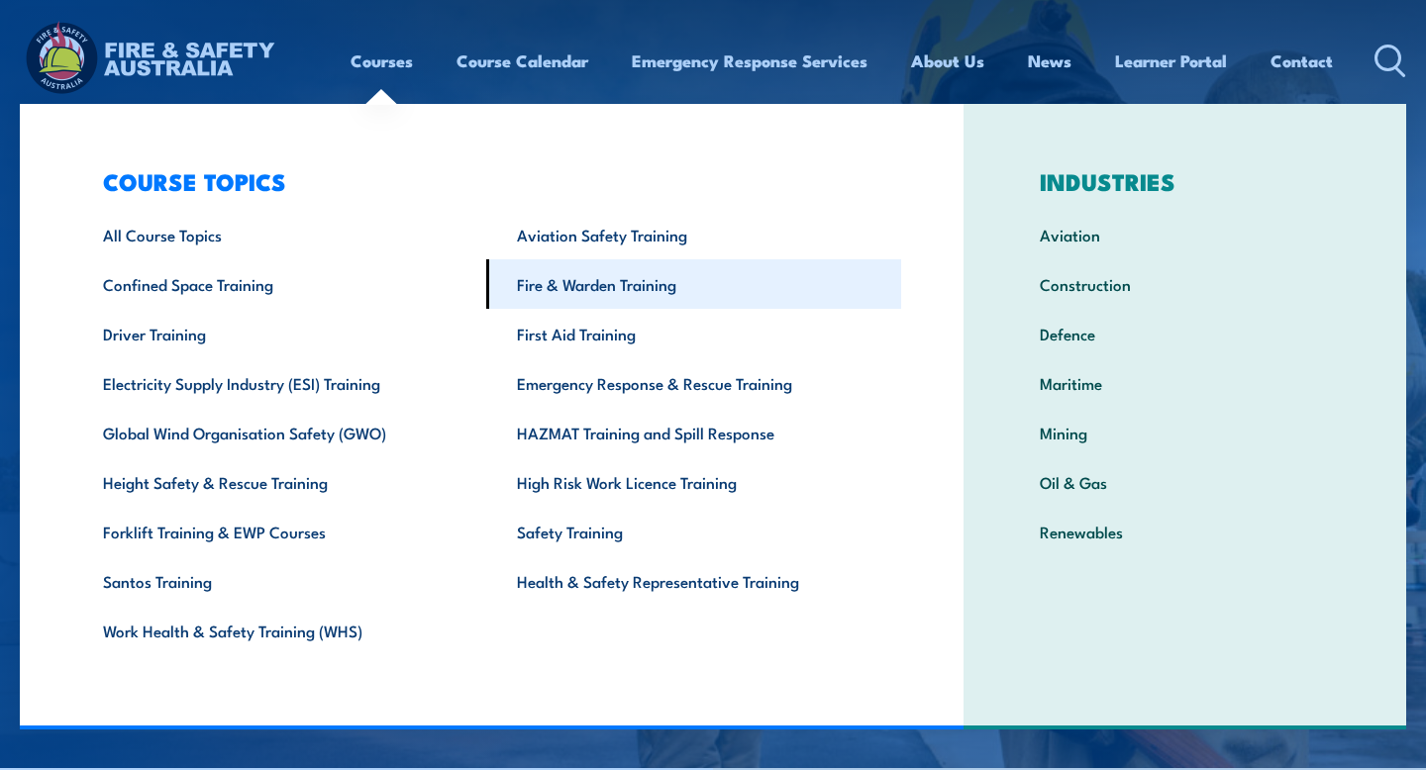 The width and height of the screenshot is (1426, 770). What do you see at coordinates (279, 482) in the screenshot?
I see `a: Height Safety & Rescue Training` at bounding box center [279, 482].